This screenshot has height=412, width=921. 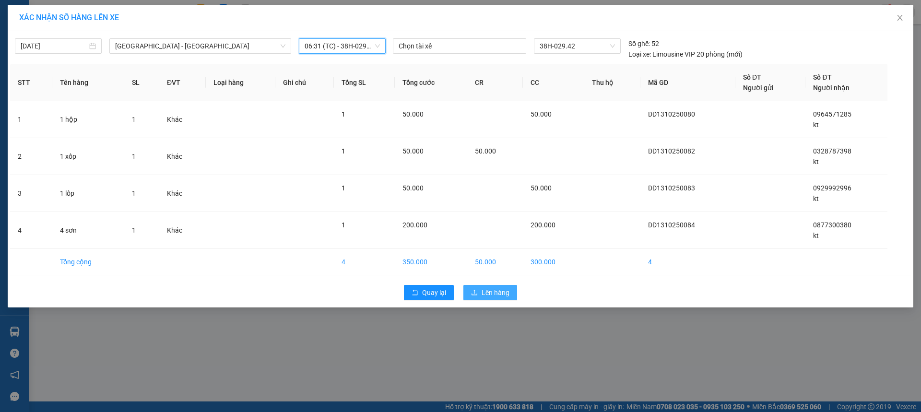 What do you see at coordinates (240, 82) in the screenshot?
I see `th: Loại hàng` at bounding box center [240, 82].